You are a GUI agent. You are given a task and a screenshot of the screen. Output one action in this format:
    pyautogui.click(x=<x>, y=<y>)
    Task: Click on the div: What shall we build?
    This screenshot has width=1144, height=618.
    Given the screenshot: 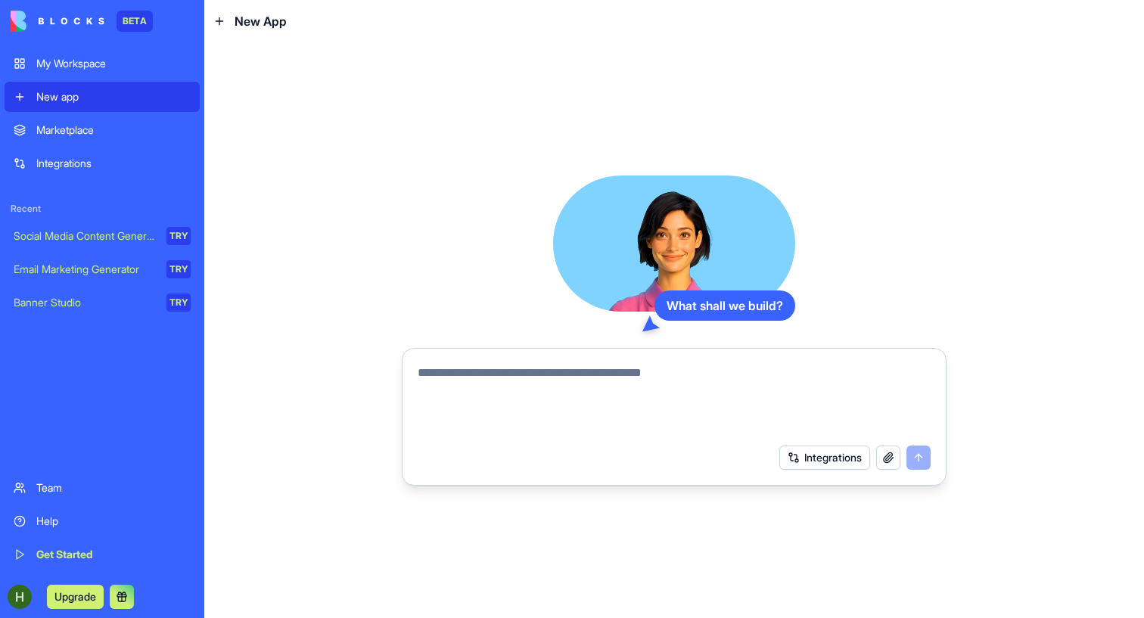 What is the action you would take?
    pyautogui.click(x=725, y=306)
    